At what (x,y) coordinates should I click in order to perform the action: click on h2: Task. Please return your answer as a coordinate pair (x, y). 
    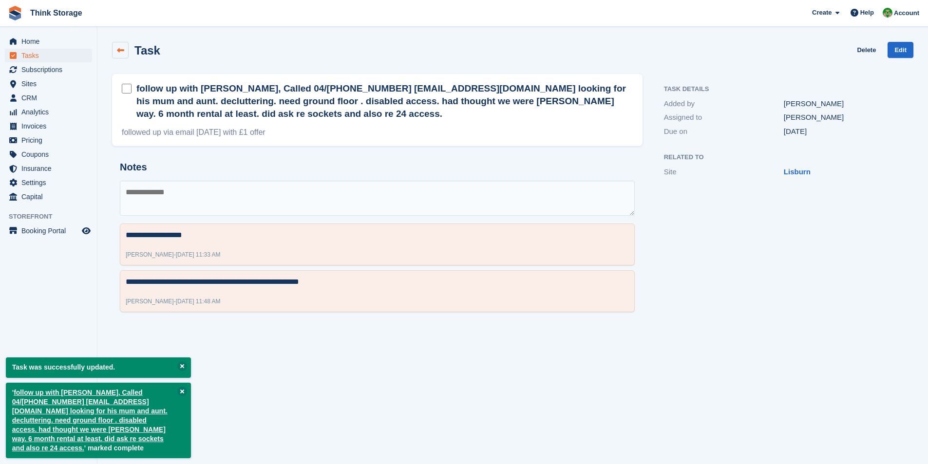
    Looking at the image, I should click on (147, 50).